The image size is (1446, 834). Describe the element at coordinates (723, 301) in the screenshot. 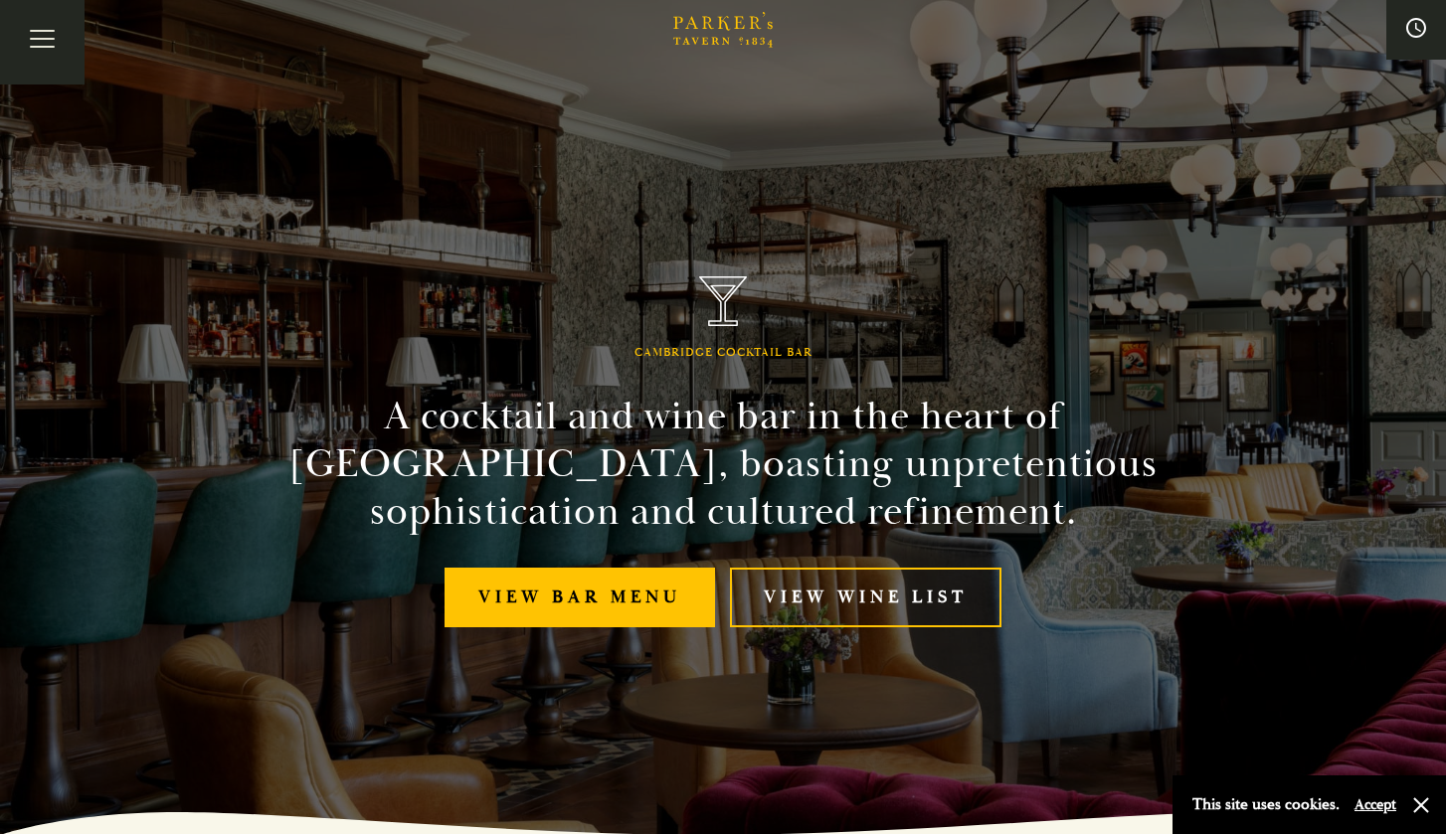

I see `img: Parker's Tavern Brasserie Cambridge` at that location.